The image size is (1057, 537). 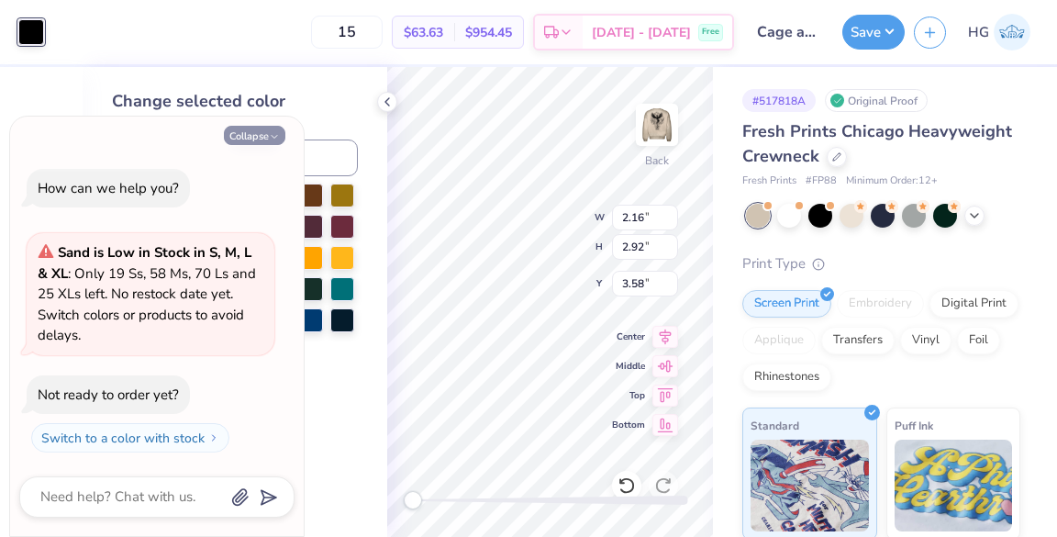 What do you see at coordinates (873, 32) in the screenshot?
I see `button: Save` at bounding box center [873, 32].